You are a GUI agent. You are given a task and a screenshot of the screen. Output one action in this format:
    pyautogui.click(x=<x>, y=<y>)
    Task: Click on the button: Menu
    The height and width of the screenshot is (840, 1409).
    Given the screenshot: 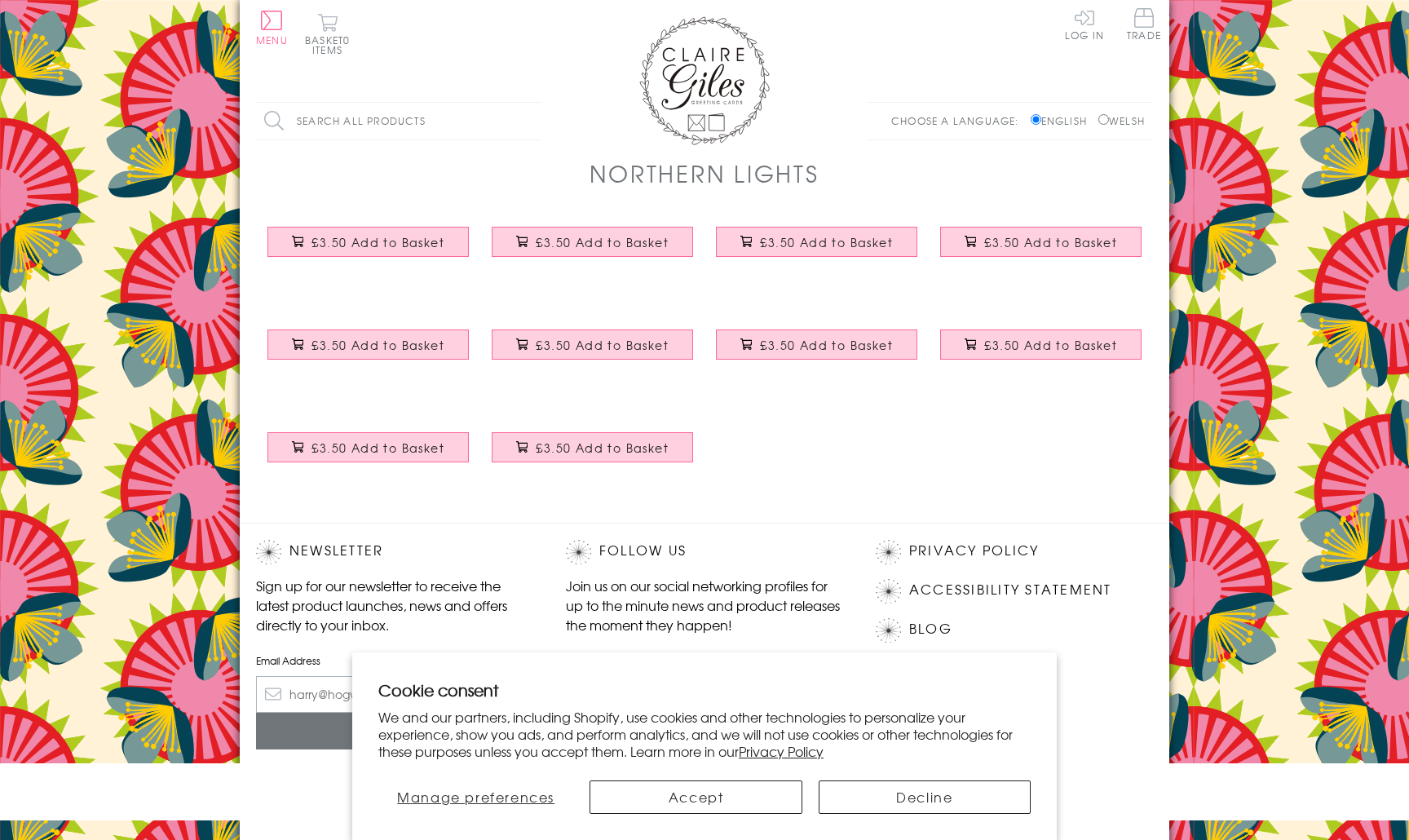 What is the action you would take?
    pyautogui.click(x=272, y=27)
    